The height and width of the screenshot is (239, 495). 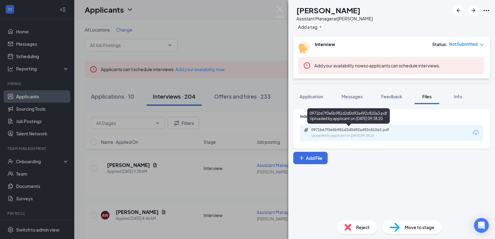 I want to click on button: Add FilePlus, so click(x=311, y=158).